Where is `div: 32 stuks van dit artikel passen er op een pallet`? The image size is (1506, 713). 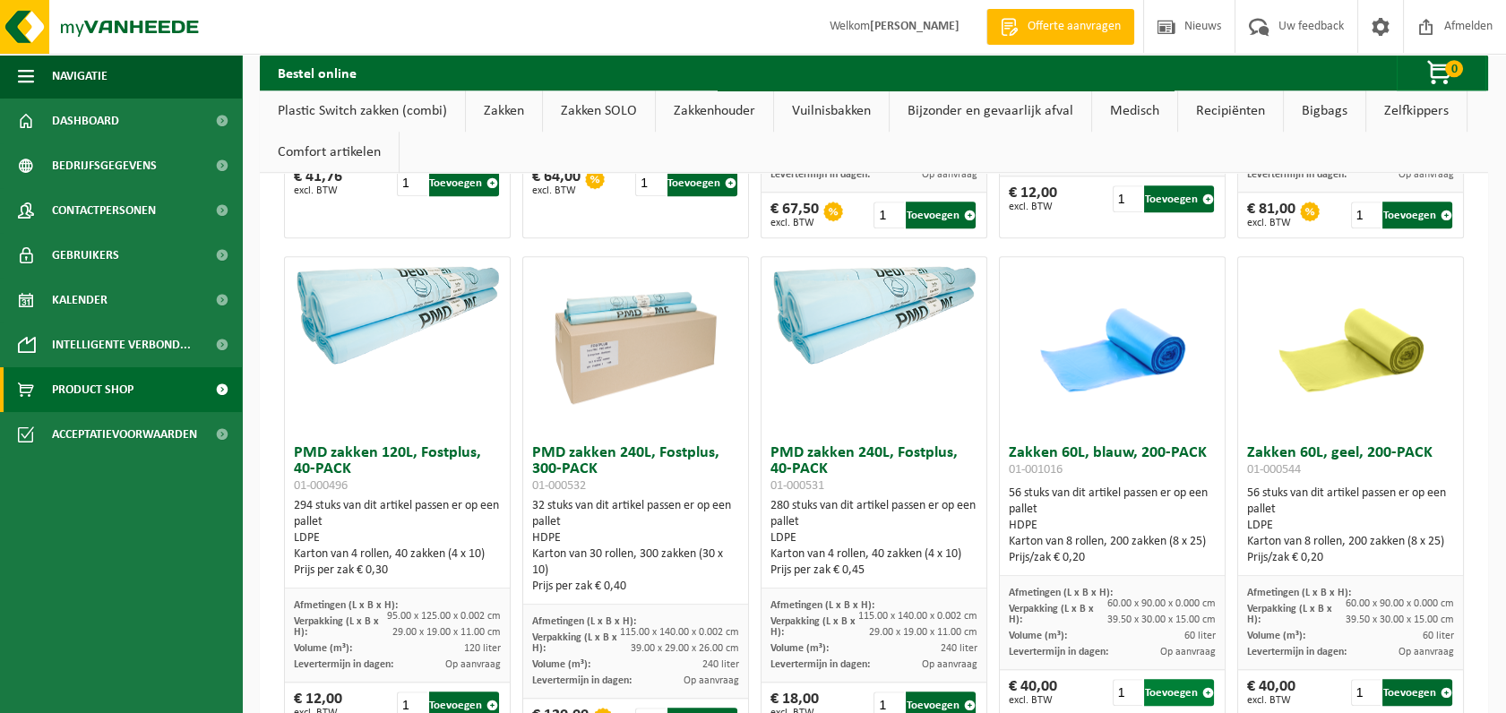 div: 32 stuks van dit artikel passen er op een pallet is located at coordinates (635, 547).